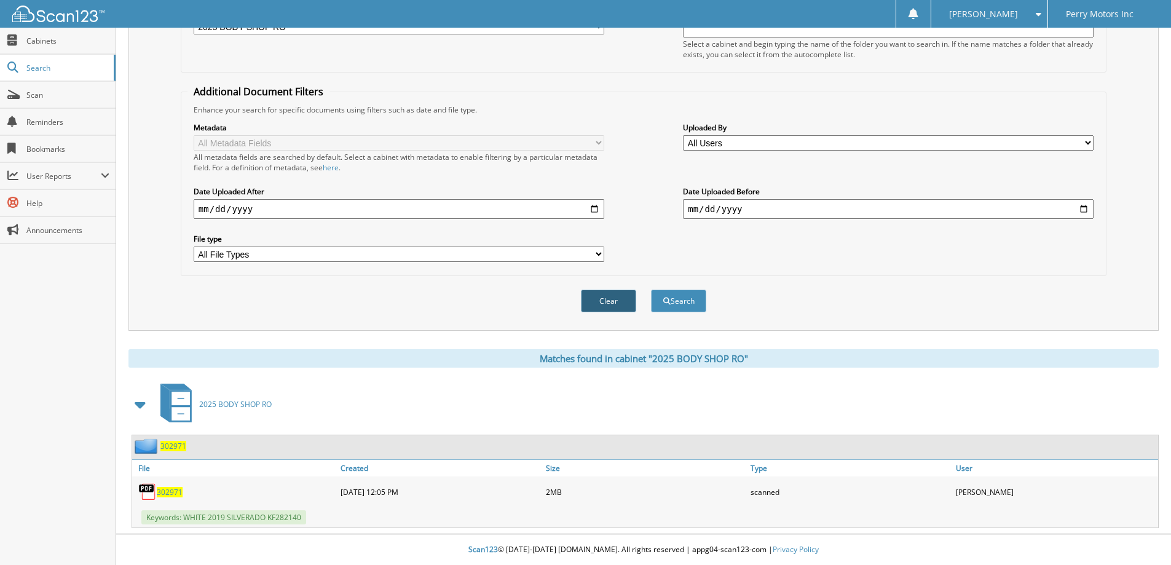 The image size is (1171, 565). What do you see at coordinates (235, 404) in the screenshot?
I see `span: 2025 BODY SHOP RO` at bounding box center [235, 404].